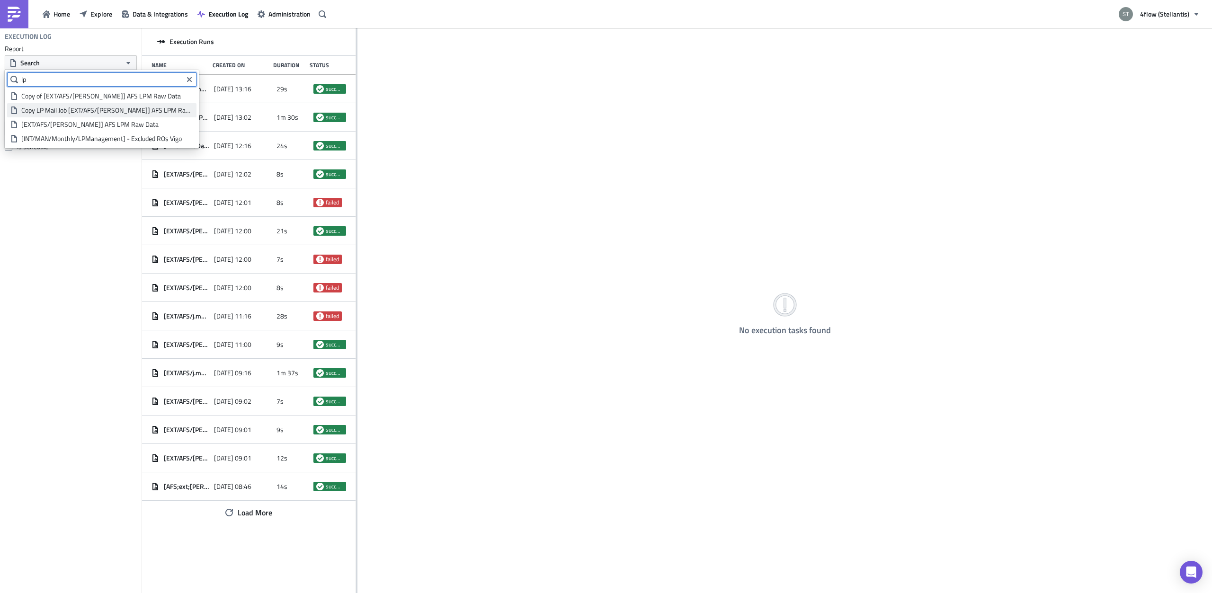 This screenshot has height=593, width=1212. I want to click on span: 21s, so click(282, 231).